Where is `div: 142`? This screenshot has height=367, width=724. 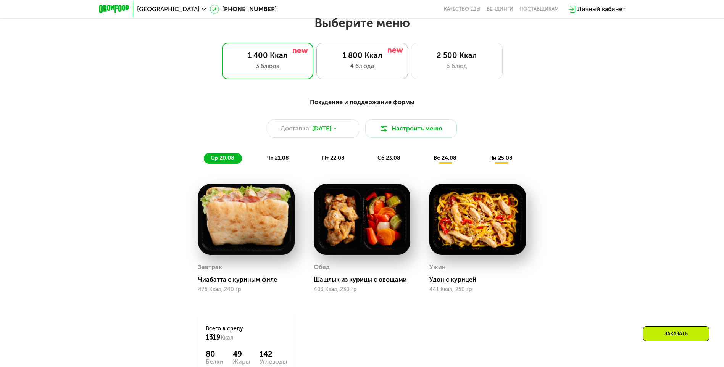
div: 142 is located at coordinates (273, 354).